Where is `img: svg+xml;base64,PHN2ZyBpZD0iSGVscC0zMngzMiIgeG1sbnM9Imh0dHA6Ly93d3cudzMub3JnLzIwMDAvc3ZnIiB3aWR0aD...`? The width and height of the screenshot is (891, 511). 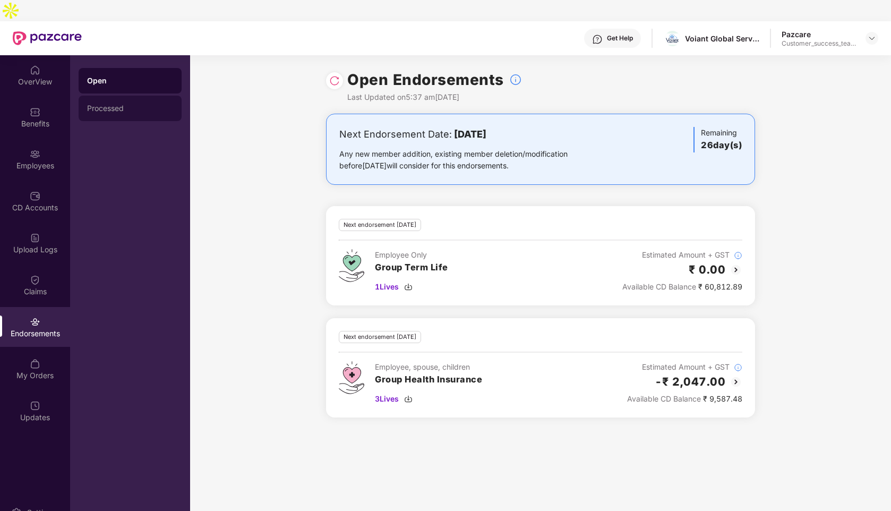
img: svg+xml;base64,PHN2ZyBpZD0iSGVscC0zMngzMiIgeG1sbnM9Imh0dHA6Ly93d3cudzMub3JnLzIwMDAvc3ZnIiB3aWR0aD... is located at coordinates (597, 39).